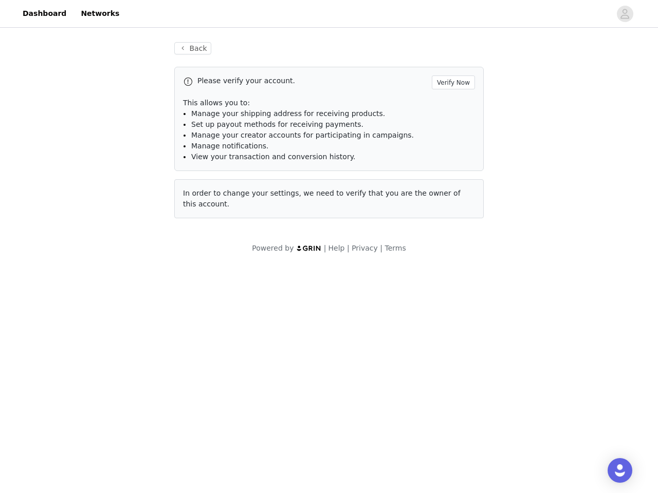  What do you see at coordinates (193, 48) in the screenshot?
I see `button: Back` at bounding box center [193, 48].